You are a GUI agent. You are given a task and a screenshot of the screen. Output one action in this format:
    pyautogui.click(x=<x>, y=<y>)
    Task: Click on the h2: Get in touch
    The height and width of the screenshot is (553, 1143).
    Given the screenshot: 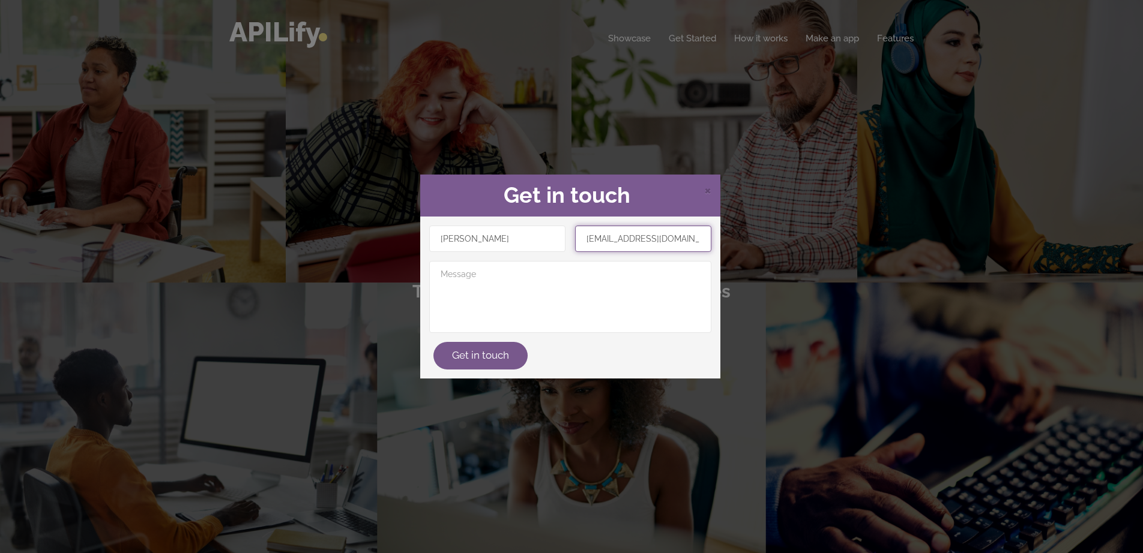 What is the action you would take?
    pyautogui.click(x=570, y=196)
    